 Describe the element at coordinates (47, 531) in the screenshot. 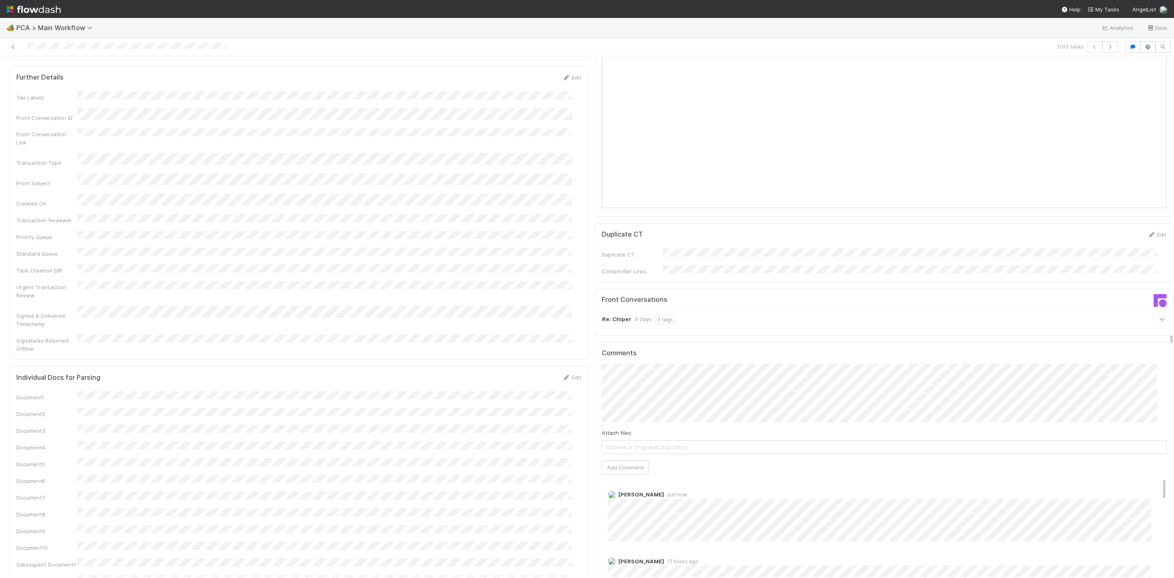

I see `div: Document9` at that location.